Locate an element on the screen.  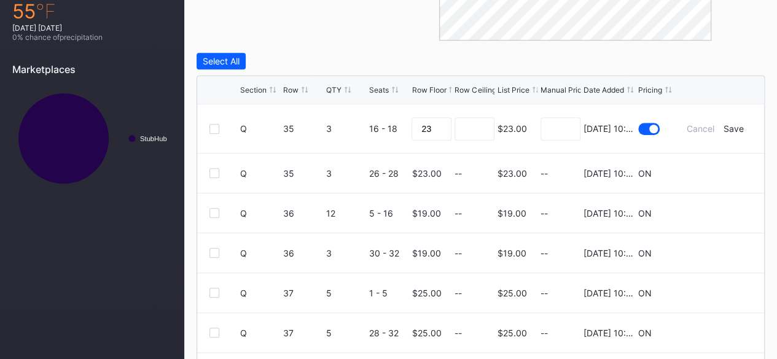
div: Save is located at coordinates (733, 128).